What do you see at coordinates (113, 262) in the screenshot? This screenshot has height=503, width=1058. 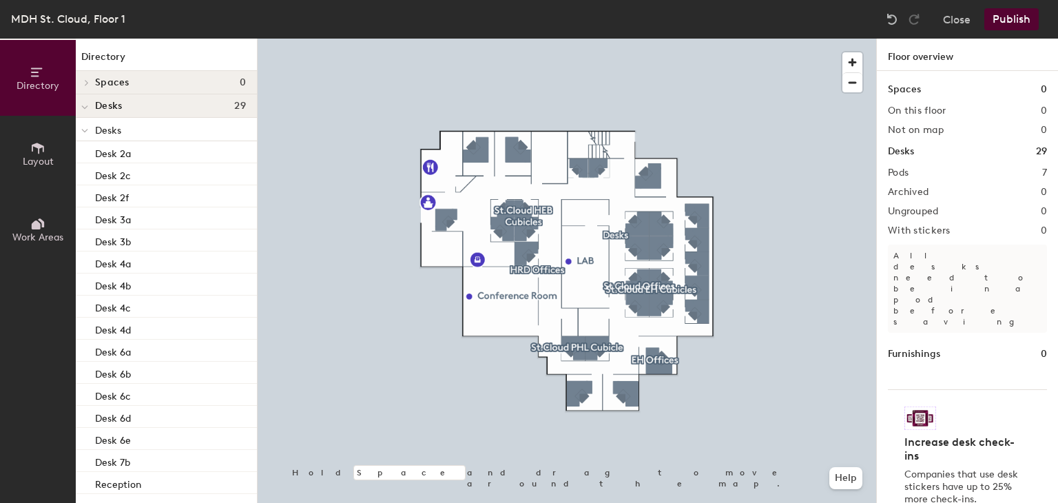 I see `p: Desk 4a` at bounding box center [113, 262].